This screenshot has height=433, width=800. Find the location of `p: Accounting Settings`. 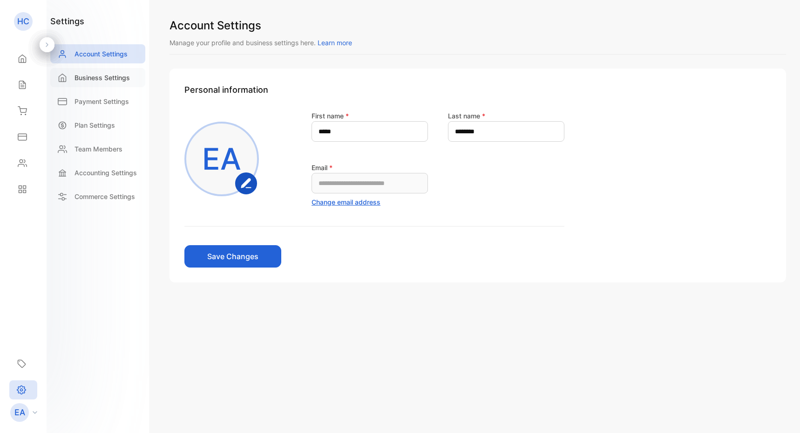

p: Accounting Settings is located at coordinates (106, 172).